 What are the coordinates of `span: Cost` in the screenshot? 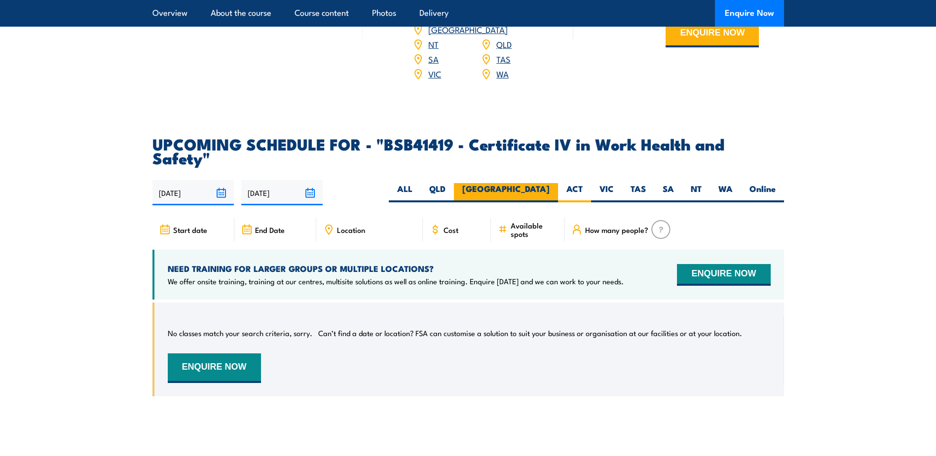 It's located at (451, 229).